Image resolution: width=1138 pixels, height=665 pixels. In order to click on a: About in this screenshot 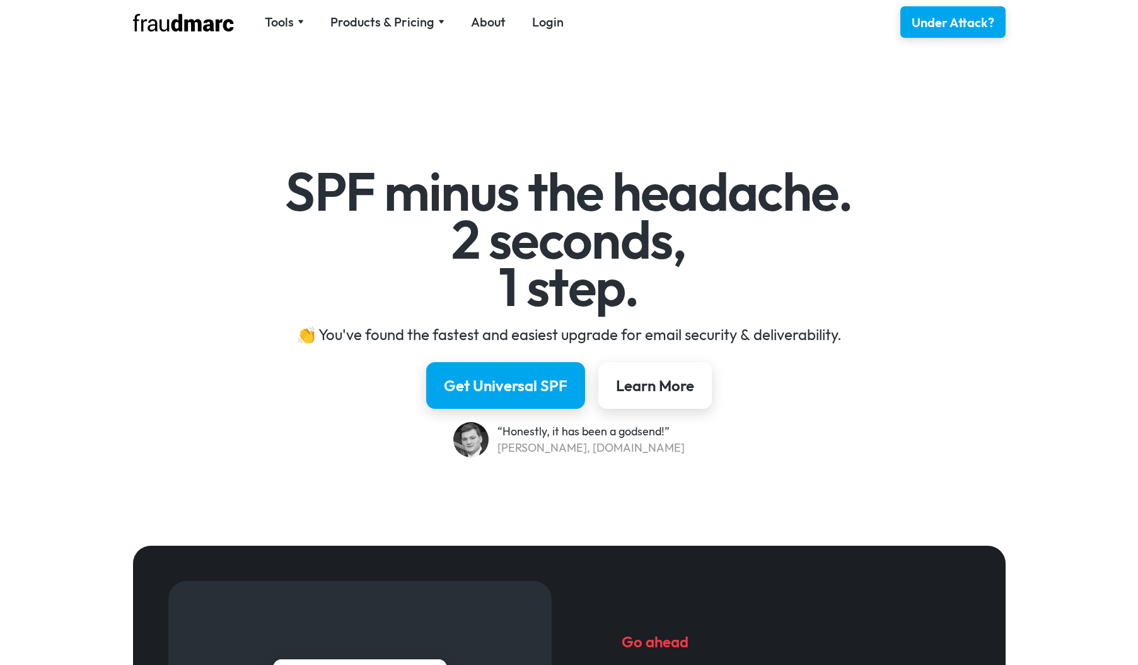, I will do `click(488, 22)`.